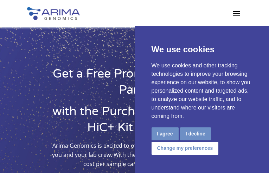 The image size is (269, 173). Describe the element at coordinates (135, 85) in the screenshot. I see `h1: Get a Free Promoter Capture Panel` at that location.